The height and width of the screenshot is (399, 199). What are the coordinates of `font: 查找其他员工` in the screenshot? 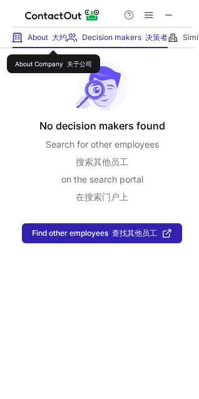 It's located at (135, 233).